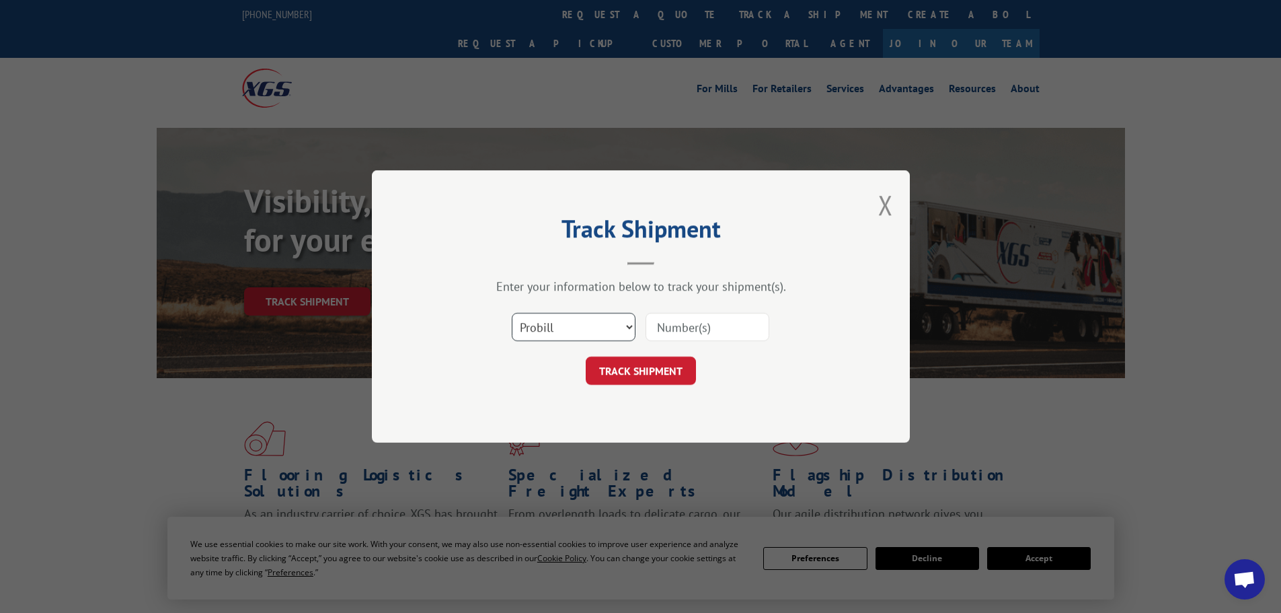 The width and height of the screenshot is (1281, 613). What do you see at coordinates (641, 370) in the screenshot?
I see `button: TRACK SHIPMENT` at bounding box center [641, 370].